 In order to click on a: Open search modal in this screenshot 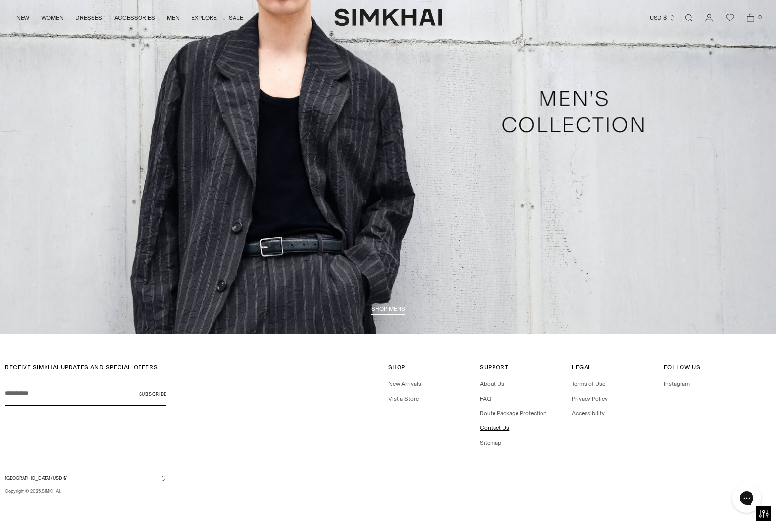, I will do `click(689, 18)`.